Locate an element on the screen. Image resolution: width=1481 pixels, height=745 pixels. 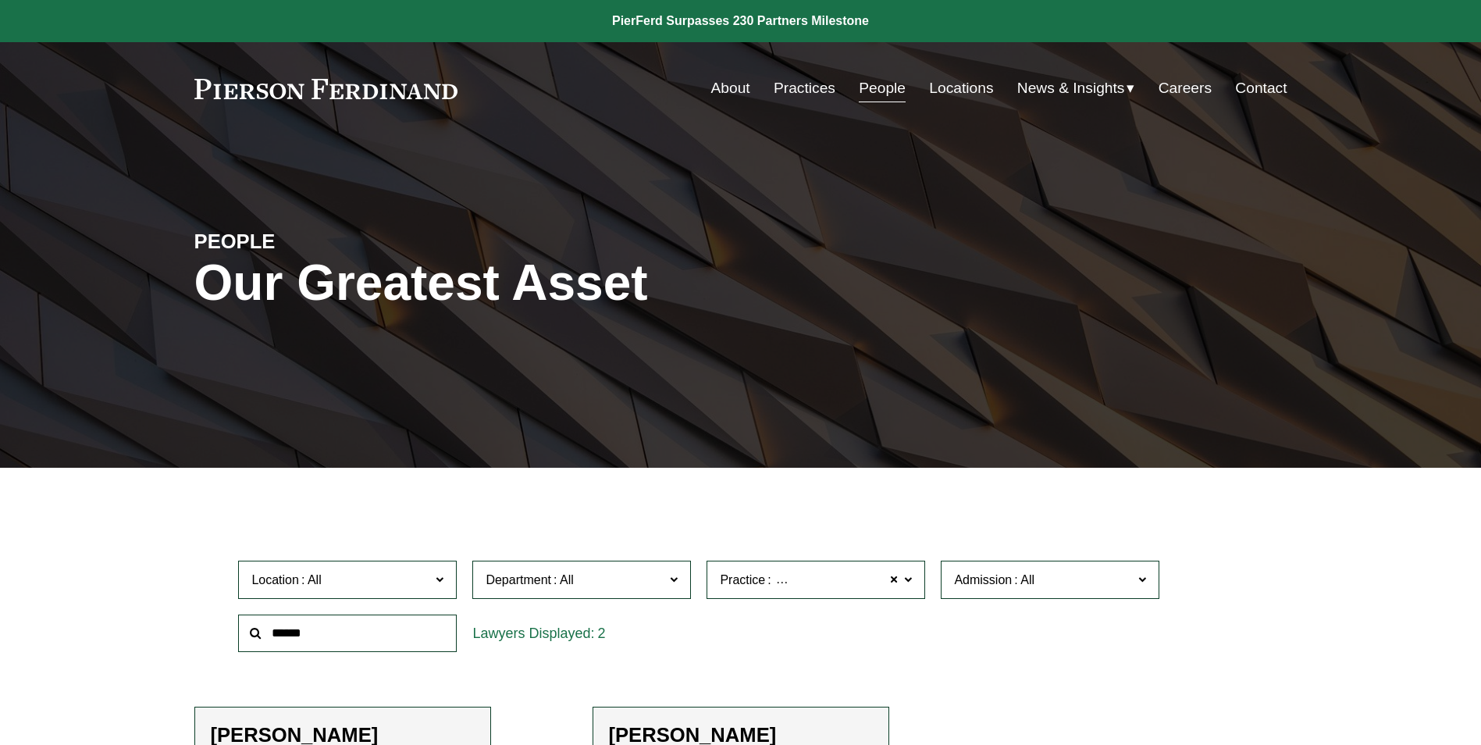
a: Careers is located at coordinates (1185, 88).